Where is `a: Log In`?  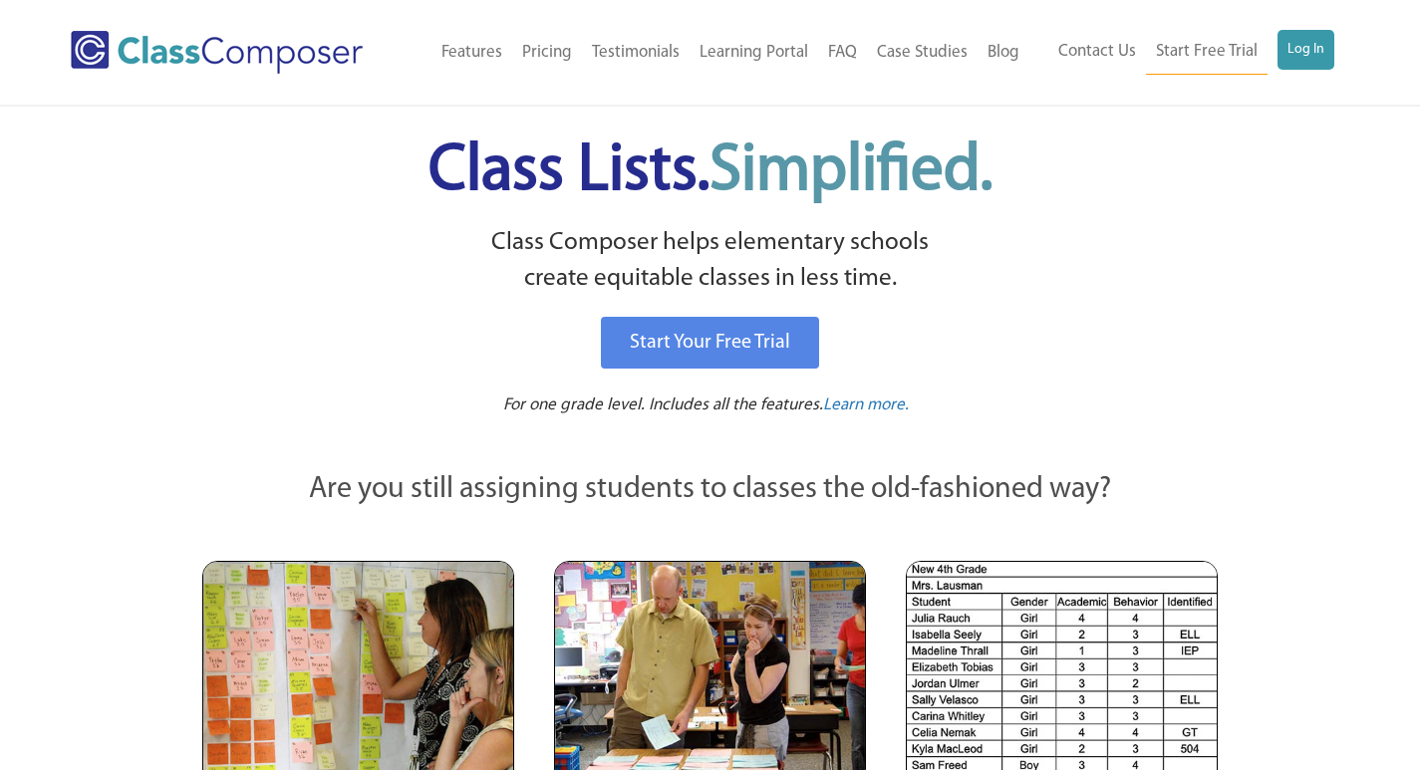 a: Log In is located at coordinates (1305, 50).